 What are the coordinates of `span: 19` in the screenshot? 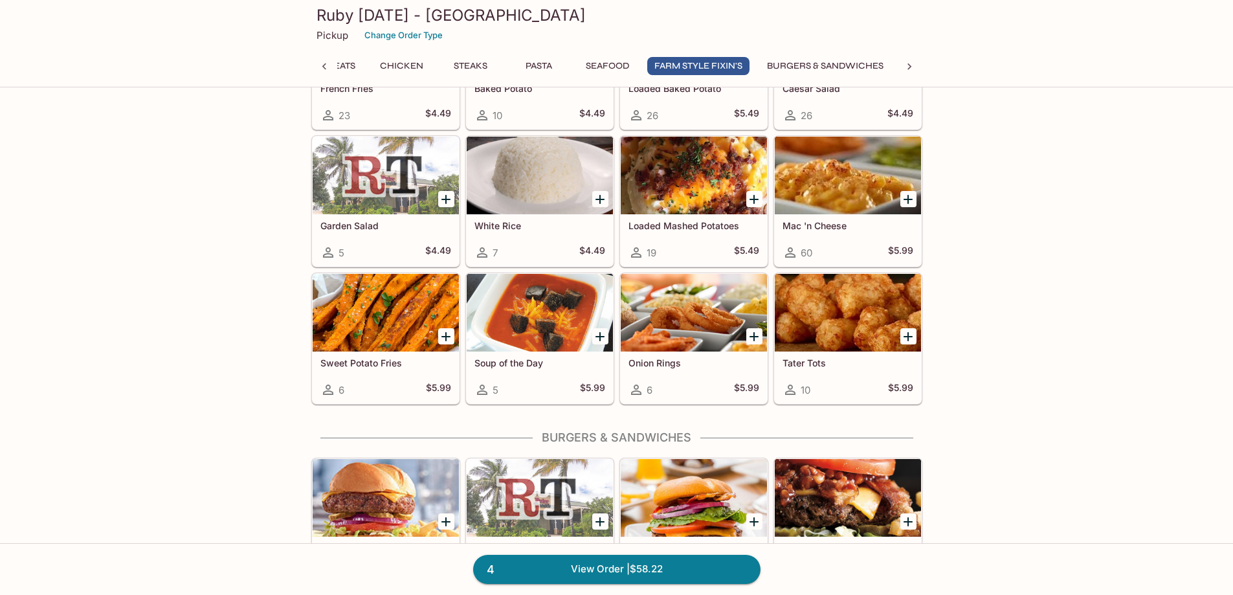 It's located at (651, 252).